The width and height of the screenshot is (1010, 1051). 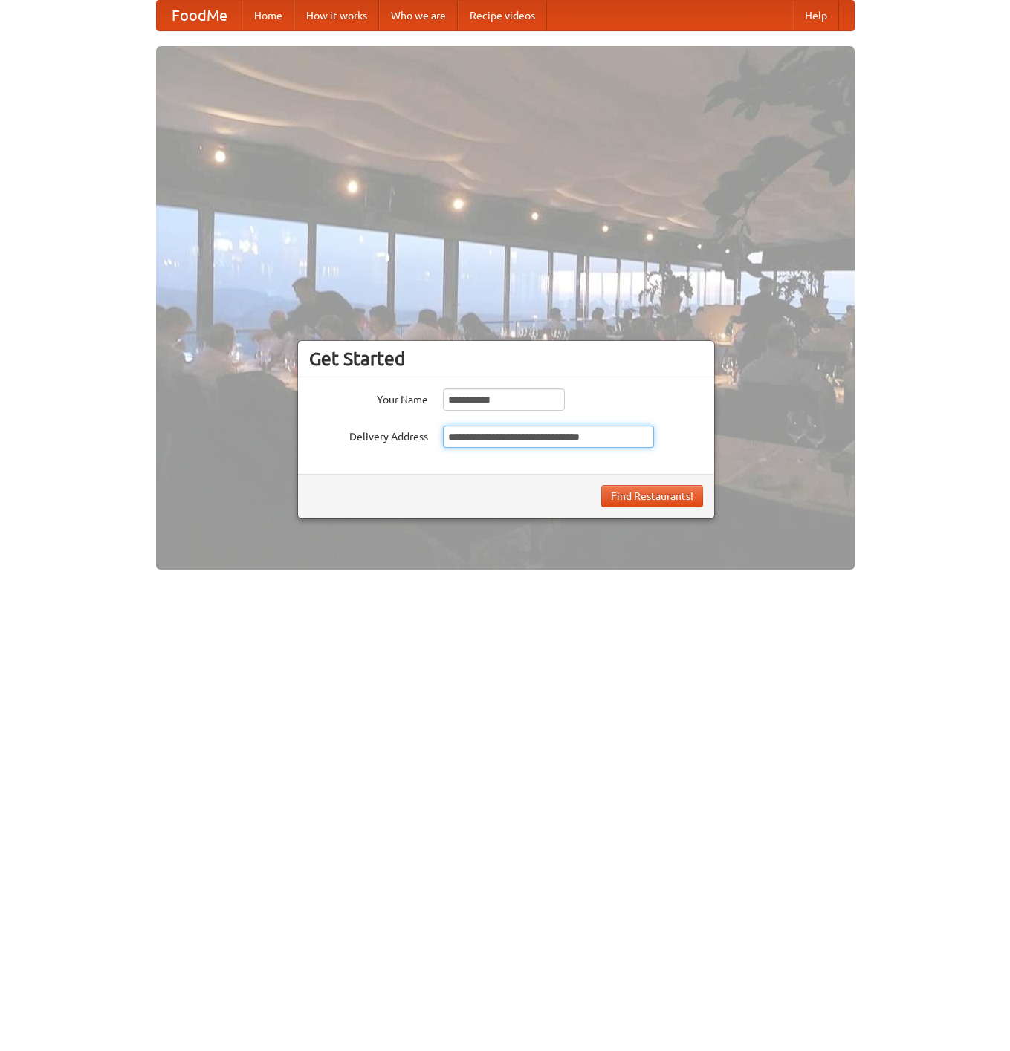 What do you see at coordinates (369, 435) in the screenshot?
I see `label: Delivery Address` at bounding box center [369, 435].